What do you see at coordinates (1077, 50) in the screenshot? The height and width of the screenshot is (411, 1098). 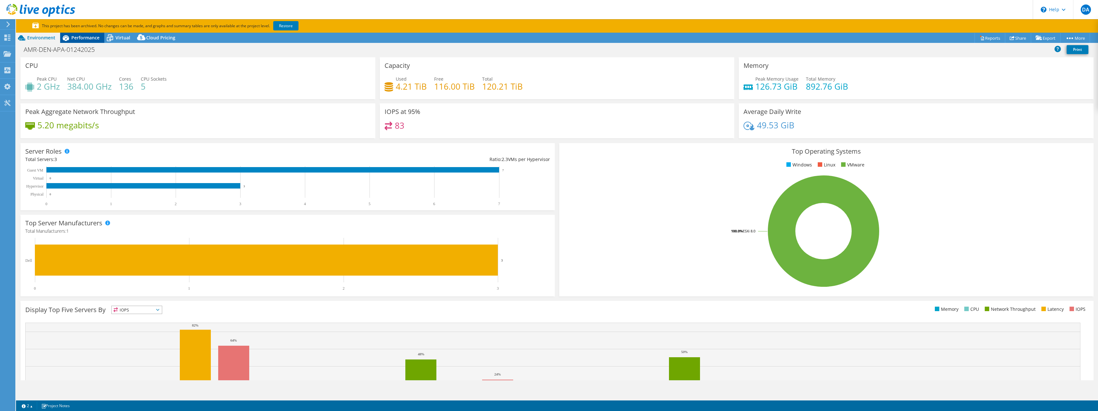 I see `a: Print` at bounding box center [1077, 50].